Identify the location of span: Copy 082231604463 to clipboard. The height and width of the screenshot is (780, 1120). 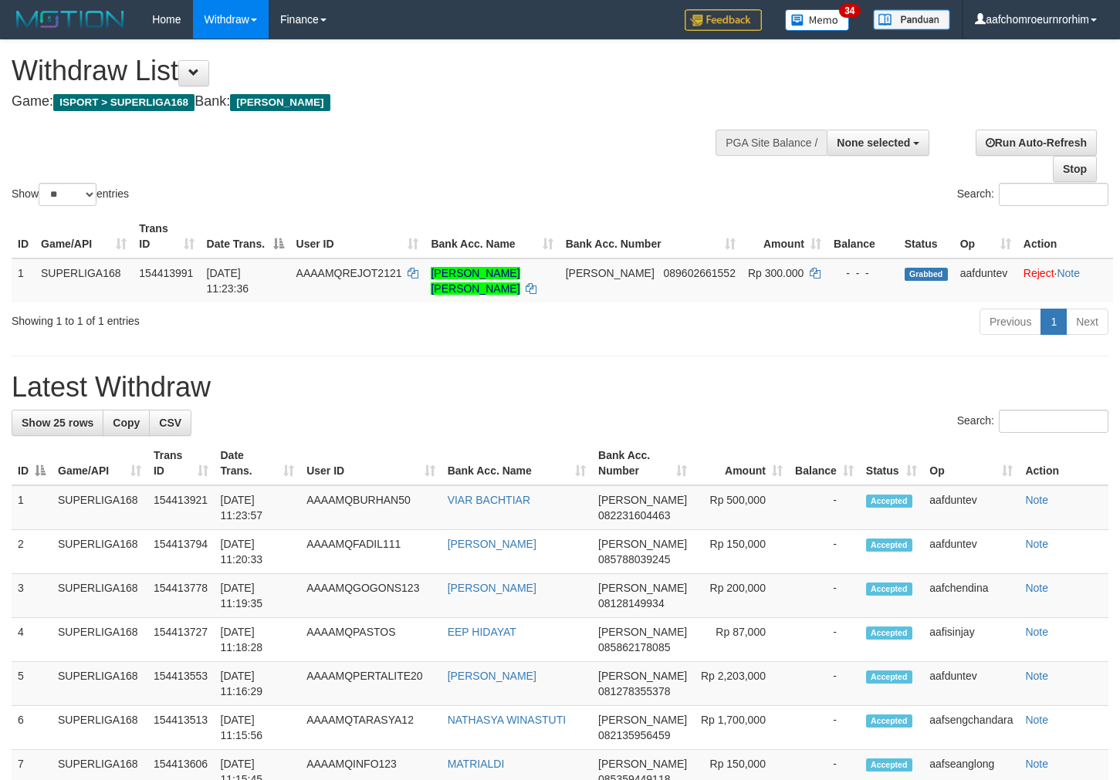
(634, 516).